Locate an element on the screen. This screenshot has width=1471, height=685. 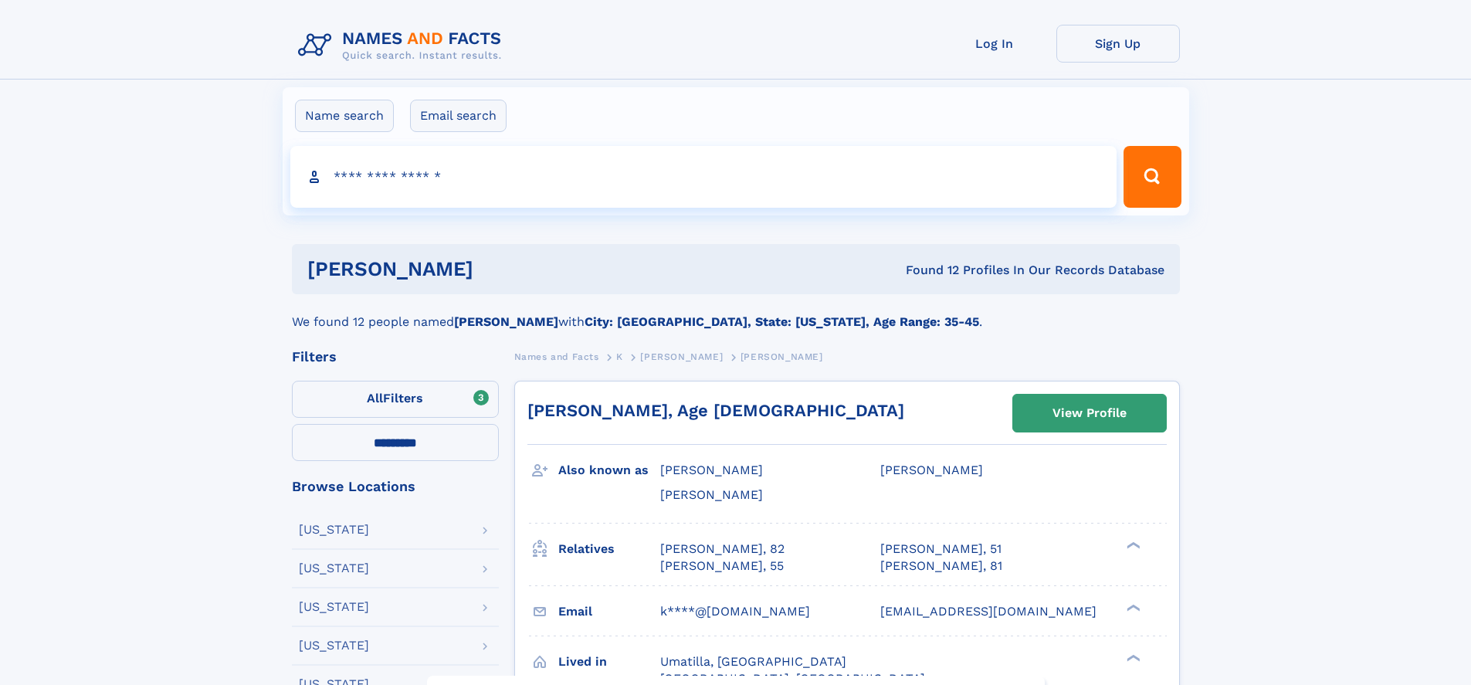
div: Found 12 Profiles In Our Records Database is located at coordinates (927, 270).